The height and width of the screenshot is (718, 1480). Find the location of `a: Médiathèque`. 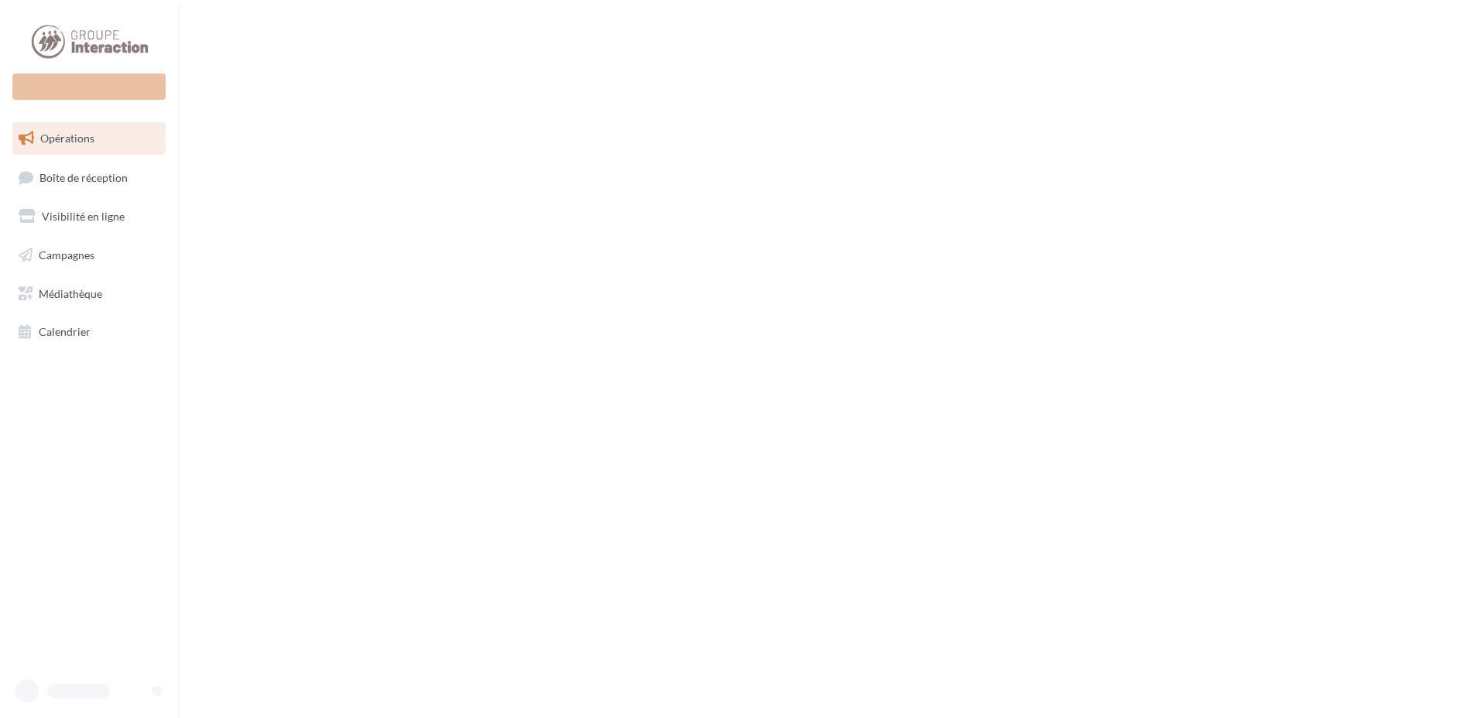

a: Médiathèque is located at coordinates (89, 294).